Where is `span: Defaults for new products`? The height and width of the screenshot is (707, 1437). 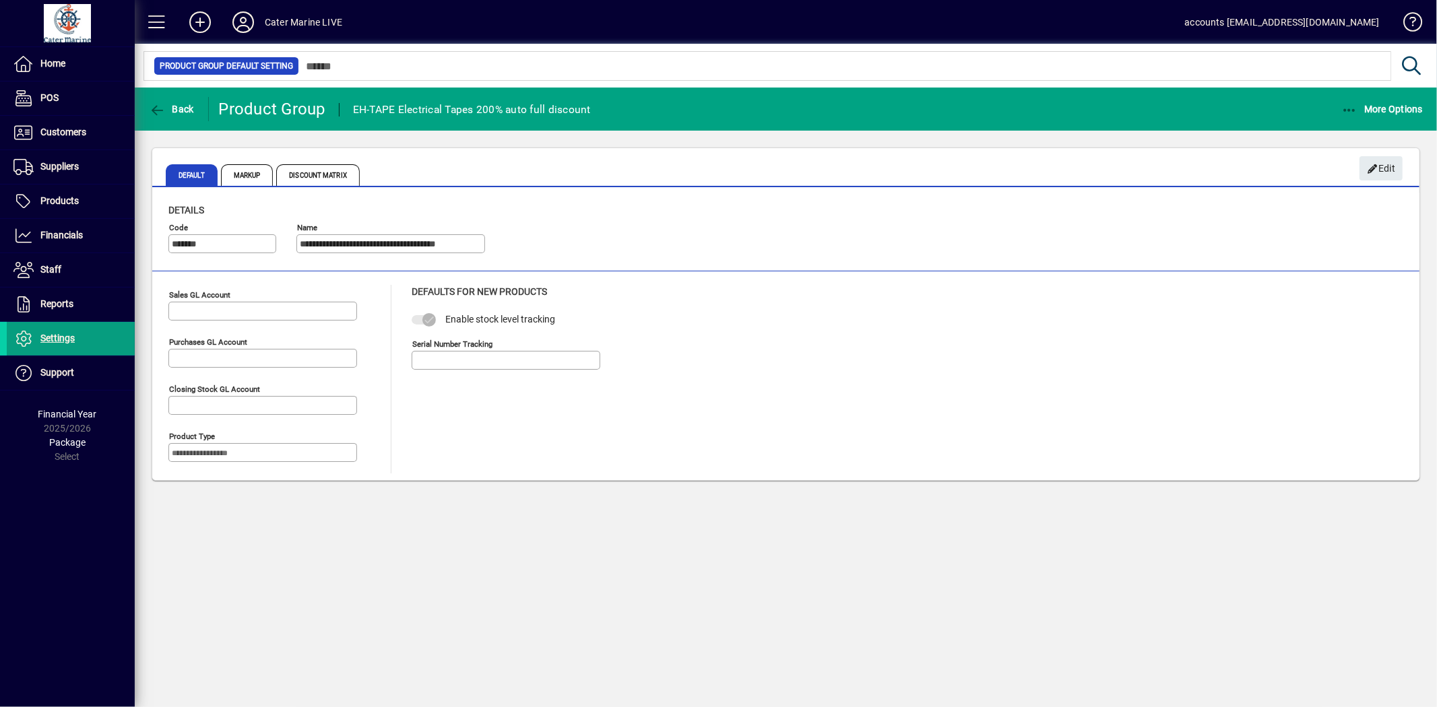
span: Defaults for new products is located at coordinates (479, 292).